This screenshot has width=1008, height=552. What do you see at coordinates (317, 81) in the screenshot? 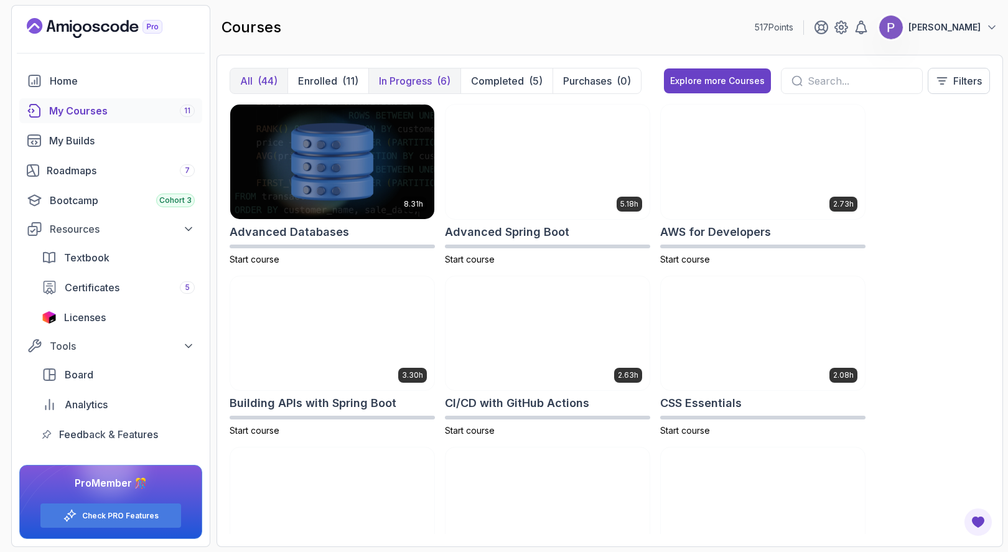
I see `p: Enrolled` at bounding box center [317, 81].